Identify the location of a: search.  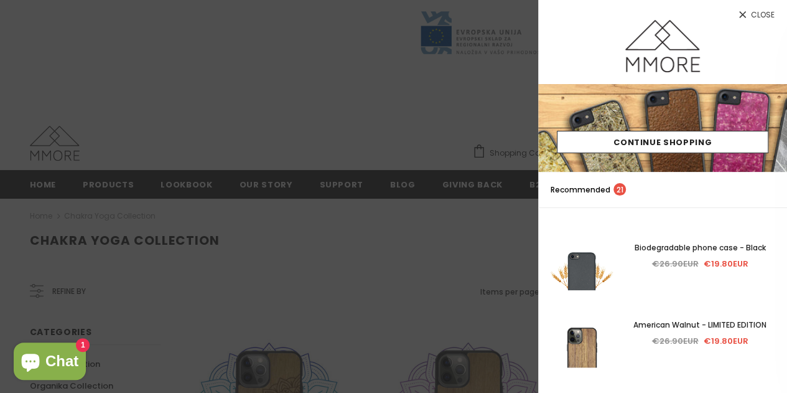
(769, 190).